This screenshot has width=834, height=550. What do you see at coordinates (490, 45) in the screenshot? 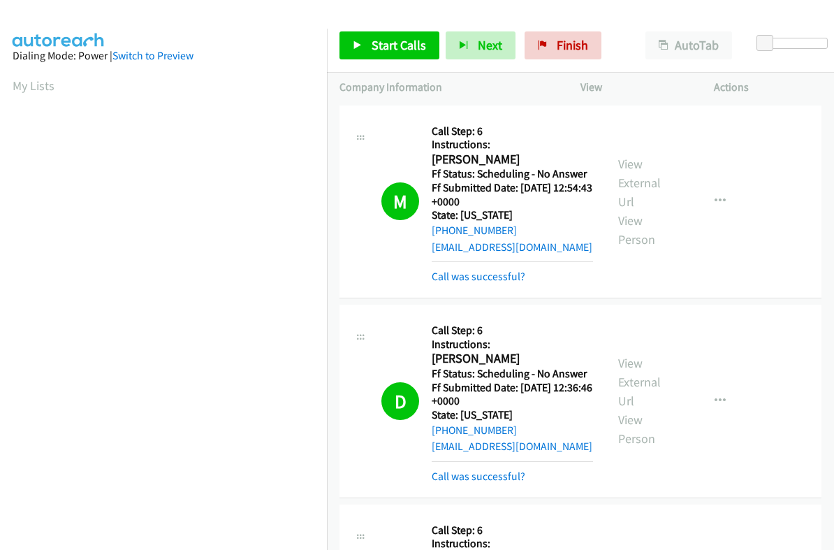
I see `span: Next` at bounding box center [490, 45].